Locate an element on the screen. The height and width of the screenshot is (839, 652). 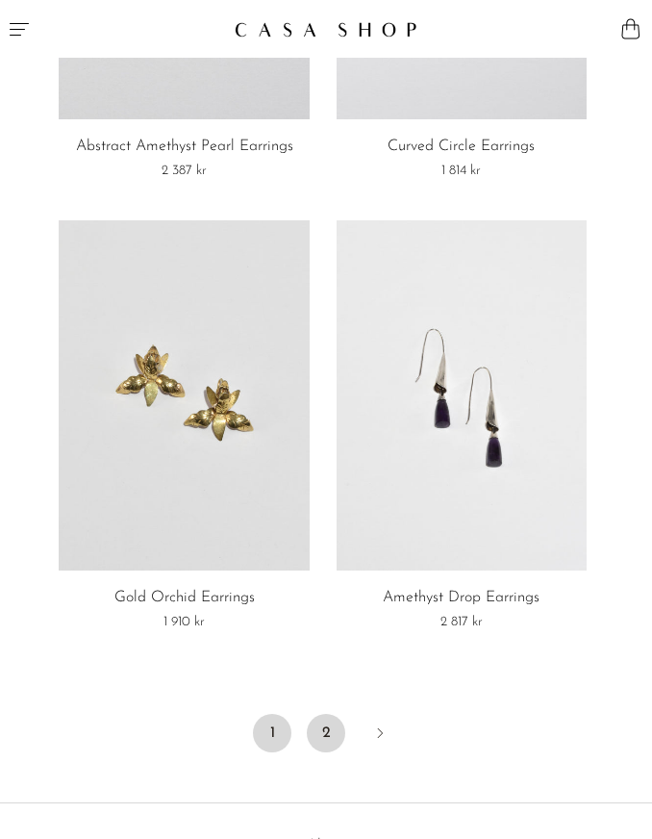
span: 1 910 kr is located at coordinates (184, 621).